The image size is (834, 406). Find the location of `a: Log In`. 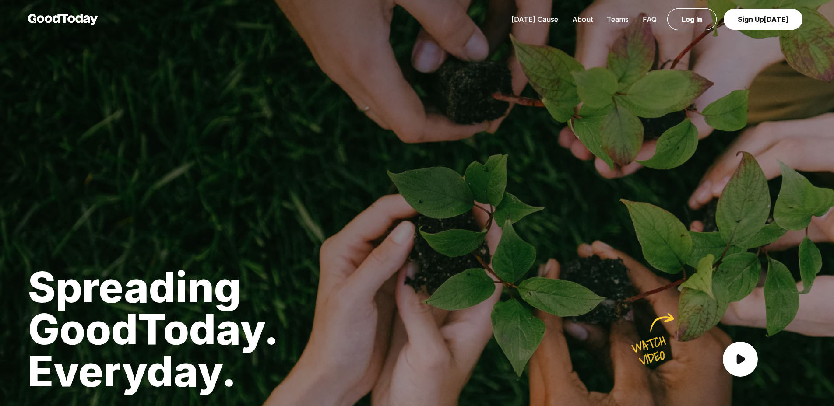

a: Log In is located at coordinates (692, 19).